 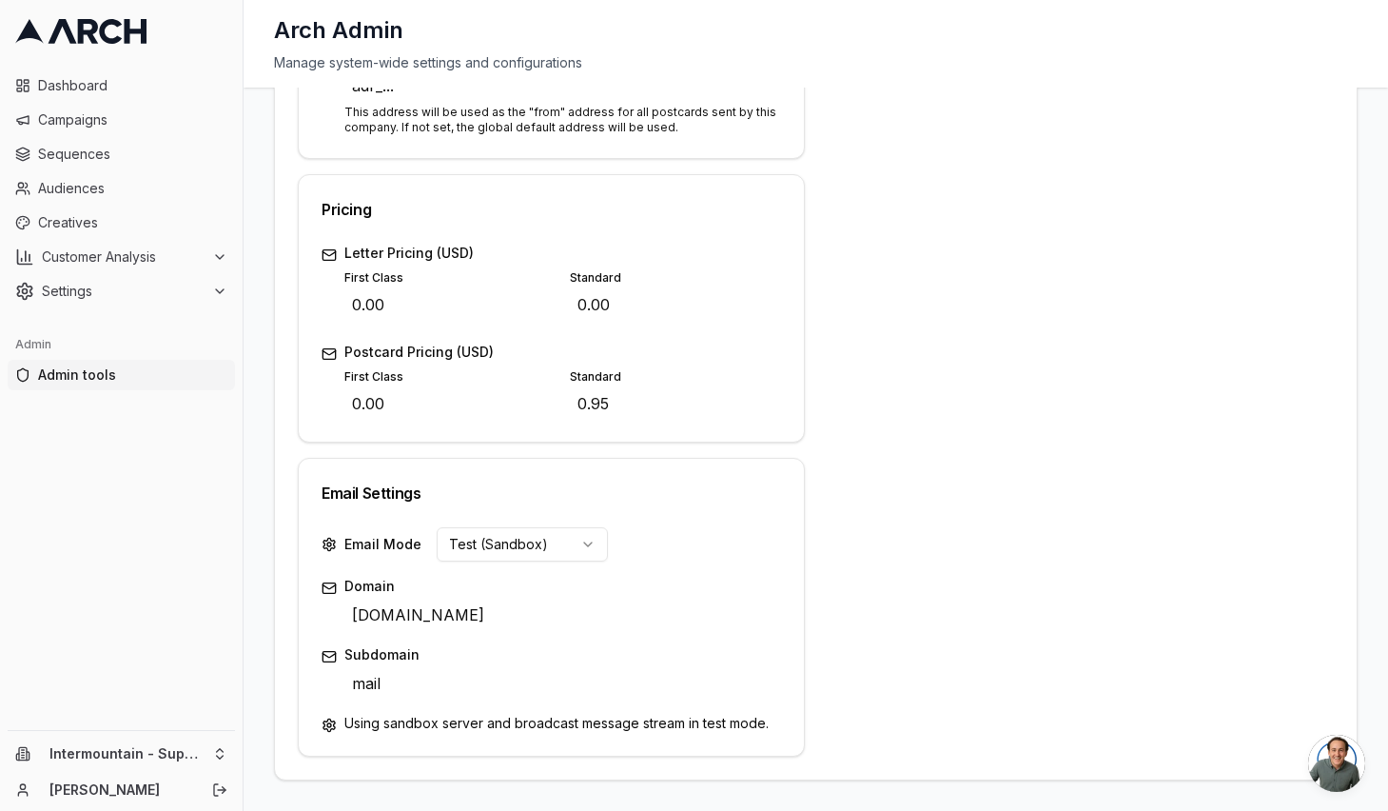 I want to click on span: Campaigns, so click(x=132, y=120).